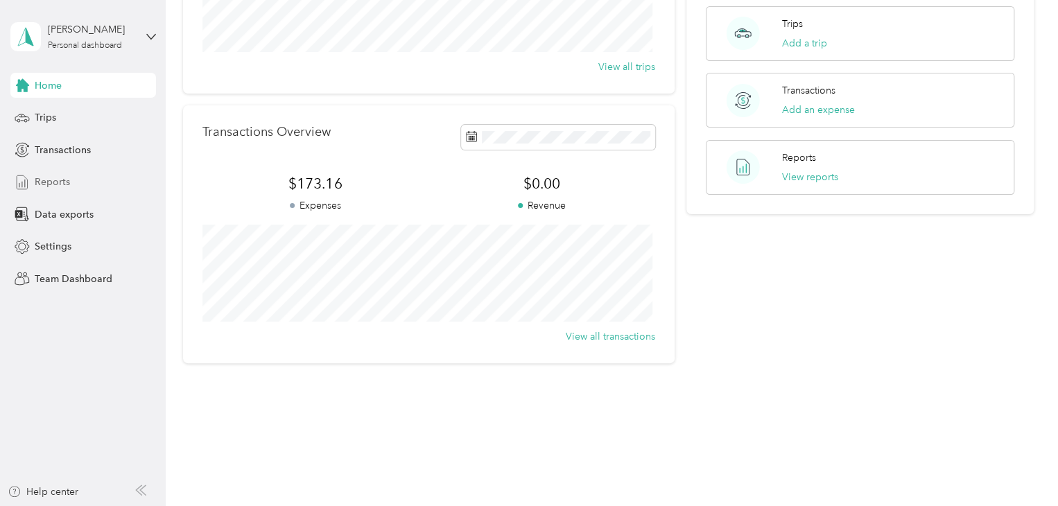 This screenshot has height=506, width=1058. I want to click on span: Trips, so click(45, 117).